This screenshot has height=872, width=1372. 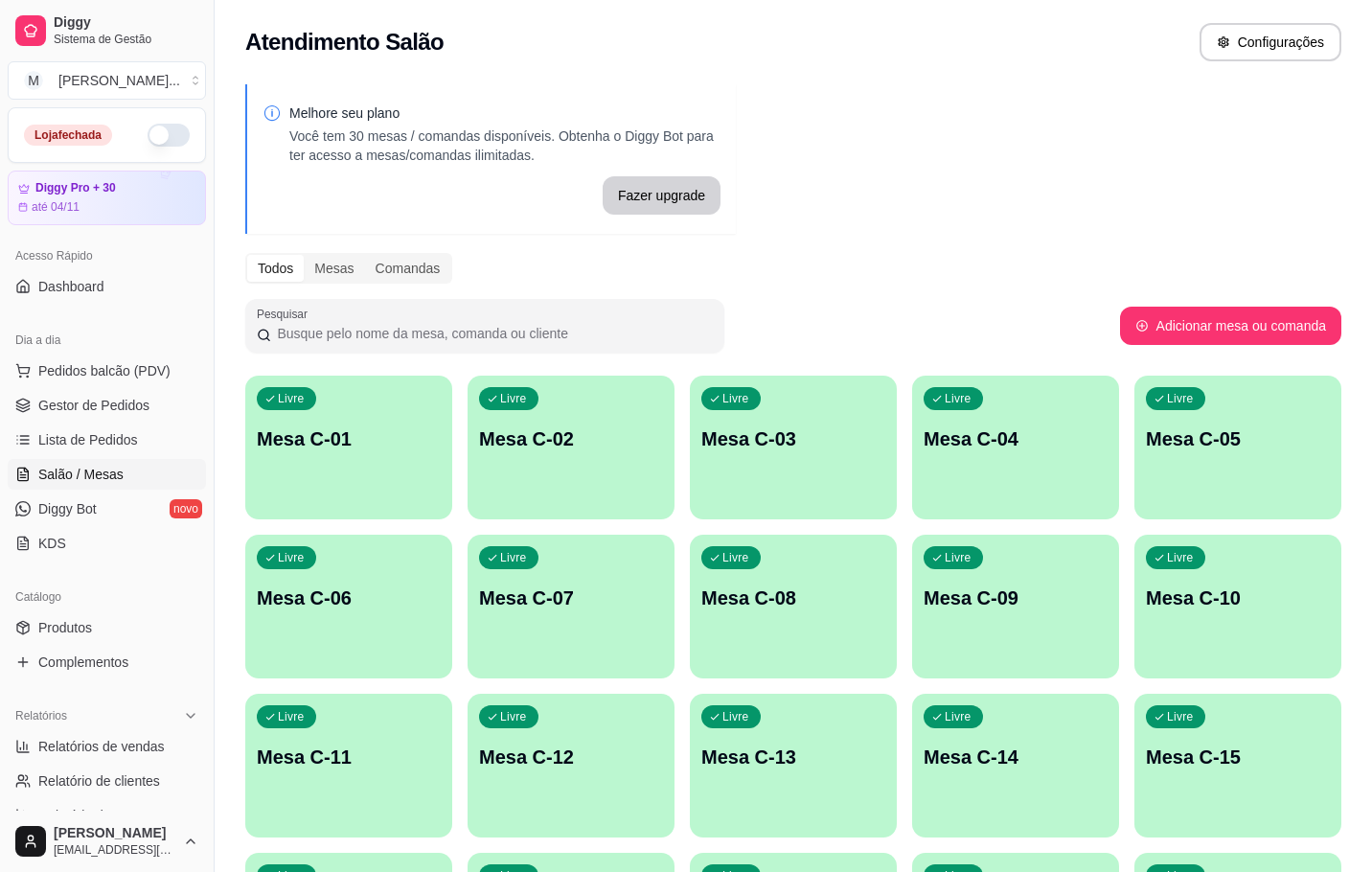 What do you see at coordinates (1016, 756) in the screenshot?
I see `p: Mesa C-14` at bounding box center [1016, 756].